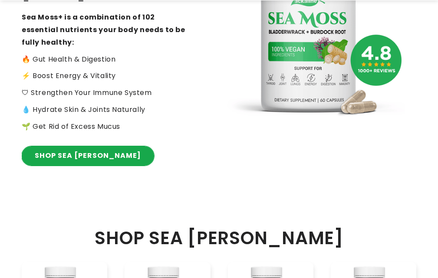 This screenshot has width=438, height=278. Describe the element at coordinates (103, 30) in the screenshot. I see `strong: Sea Moss+ is a combination of 102 essential nutrients your body needs to be fully healthy:` at that location.